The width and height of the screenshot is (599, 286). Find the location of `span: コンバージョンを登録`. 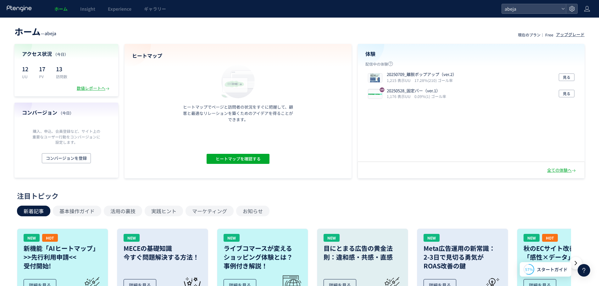

span: コンバージョンを登録 is located at coordinates (66, 158).